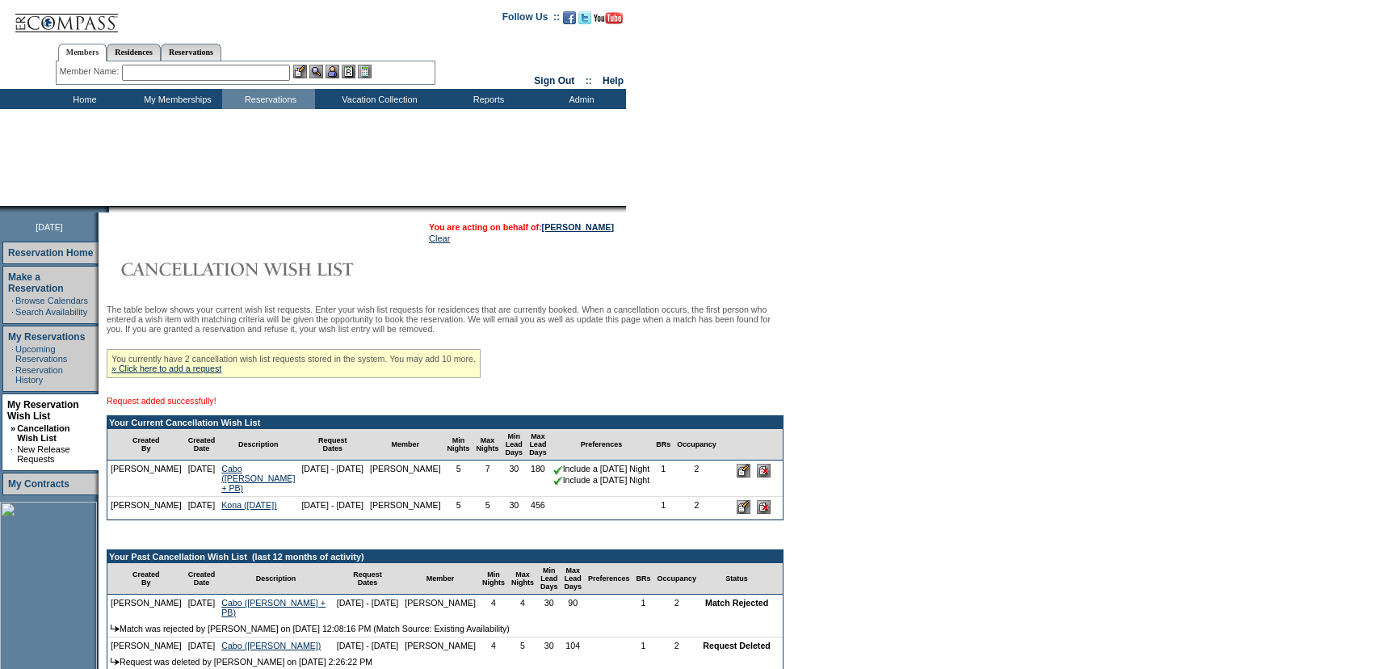  Describe the element at coordinates (570, 18) in the screenshot. I see `img: Become our fan on Facebook` at that location.